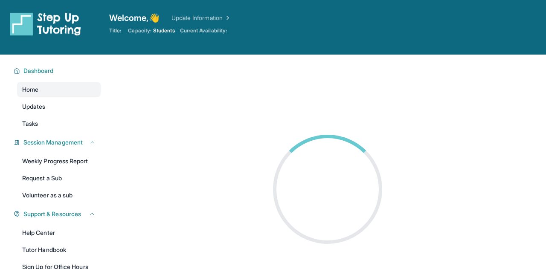 The width and height of the screenshot is (546, 269). What do you see at coordinates (115, 31) in the screenshot?
I see `span: Title:` at bounding box center [115, 31].